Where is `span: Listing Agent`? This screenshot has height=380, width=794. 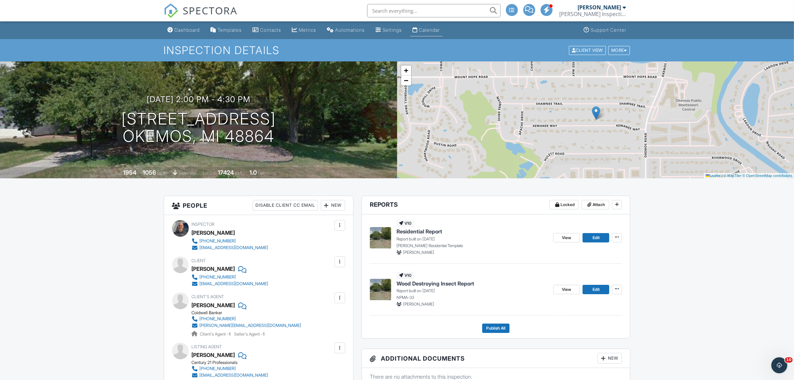
span: Listing Agent is located at coordinates (207, 346).